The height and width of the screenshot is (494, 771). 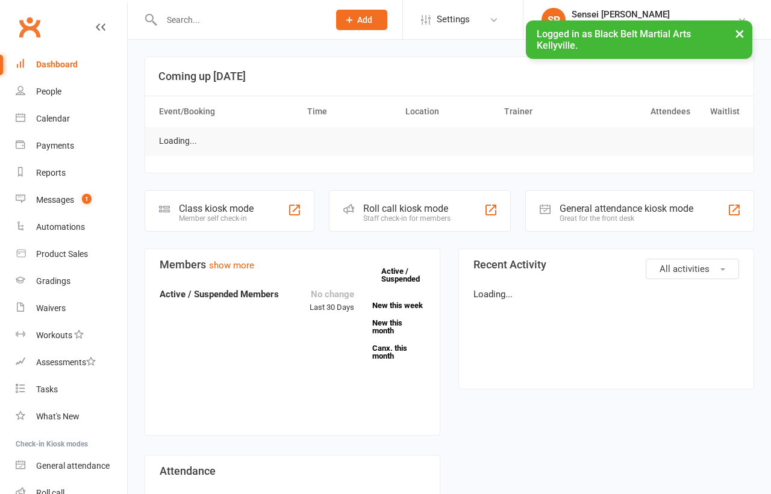 What do you see at coordinates (87, 199) in the screenshot?
I see `span: 1` at bounding box center [87, 199].